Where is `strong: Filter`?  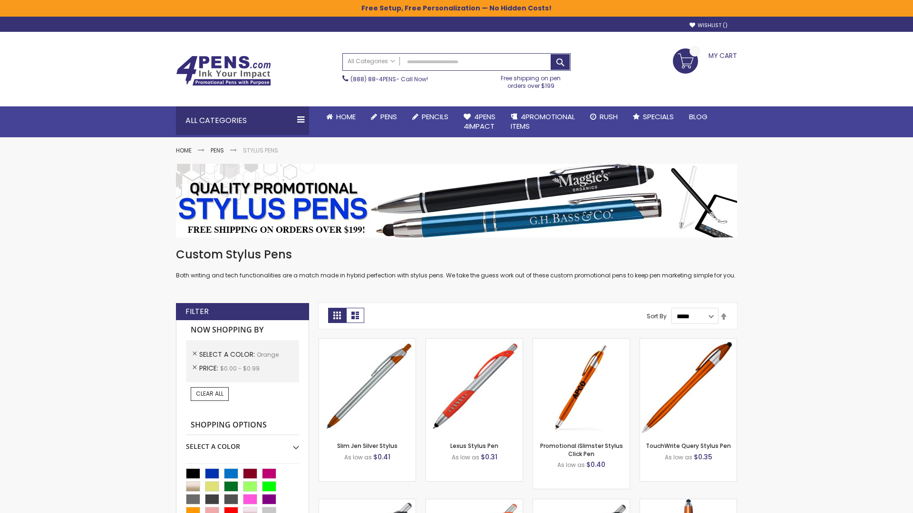
strong: Filter is located at coordinates (197, 312).